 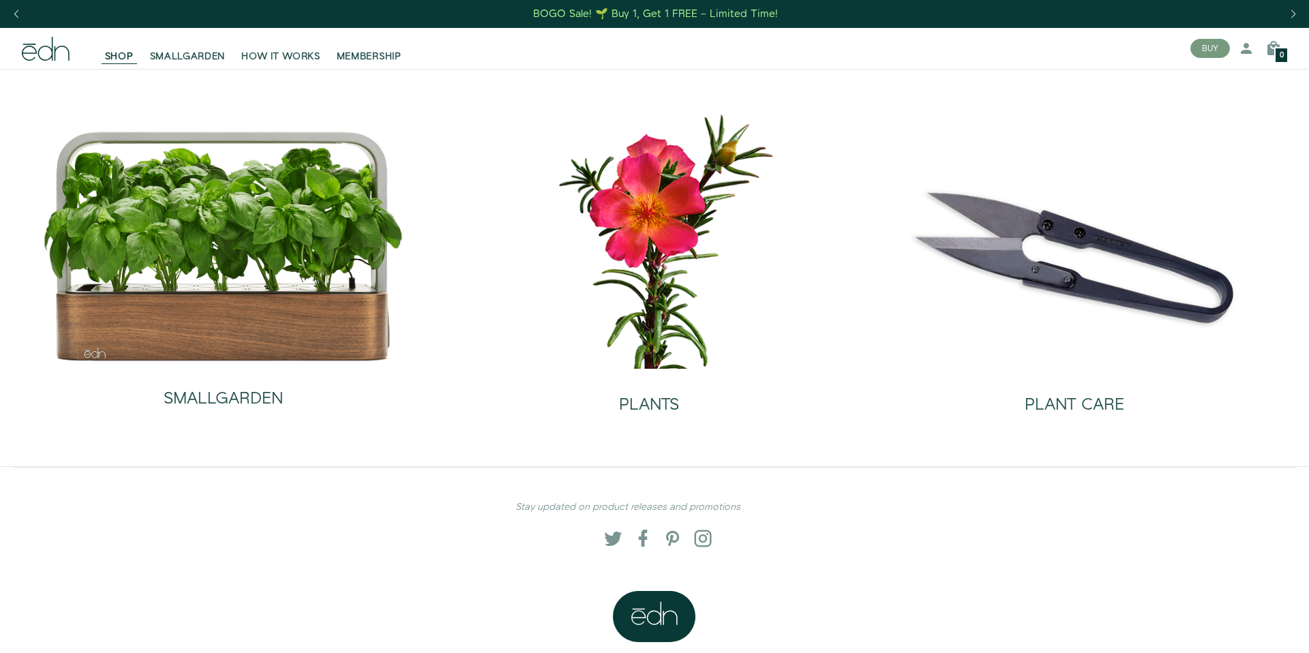 I want to click on a: BOGO Sale! 🌱 Buy 1, Get 1 FREE – Limited Time!, so click(x=656, y=14).